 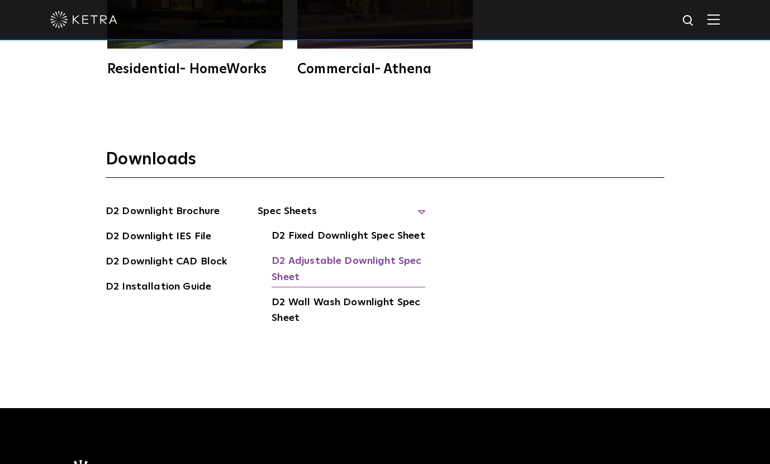 What do you see at coordinates (158, 237) in the screenshot?
I see `a: D2 Downlight IES File` at bounding box center [158, 237].